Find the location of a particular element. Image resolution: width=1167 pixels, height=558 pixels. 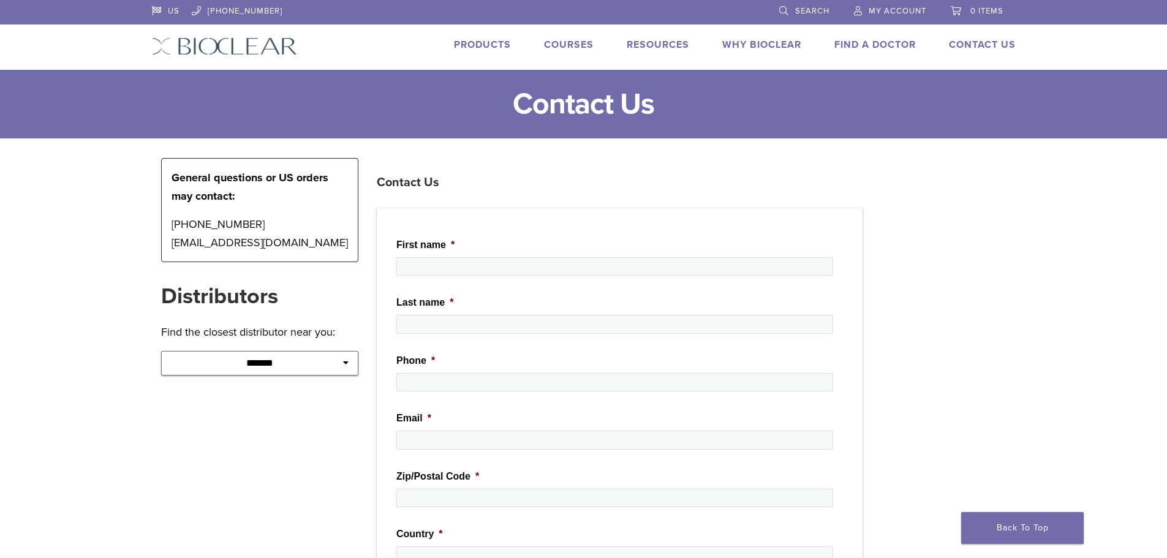

a: Courses is located at coordinates (568, 45).